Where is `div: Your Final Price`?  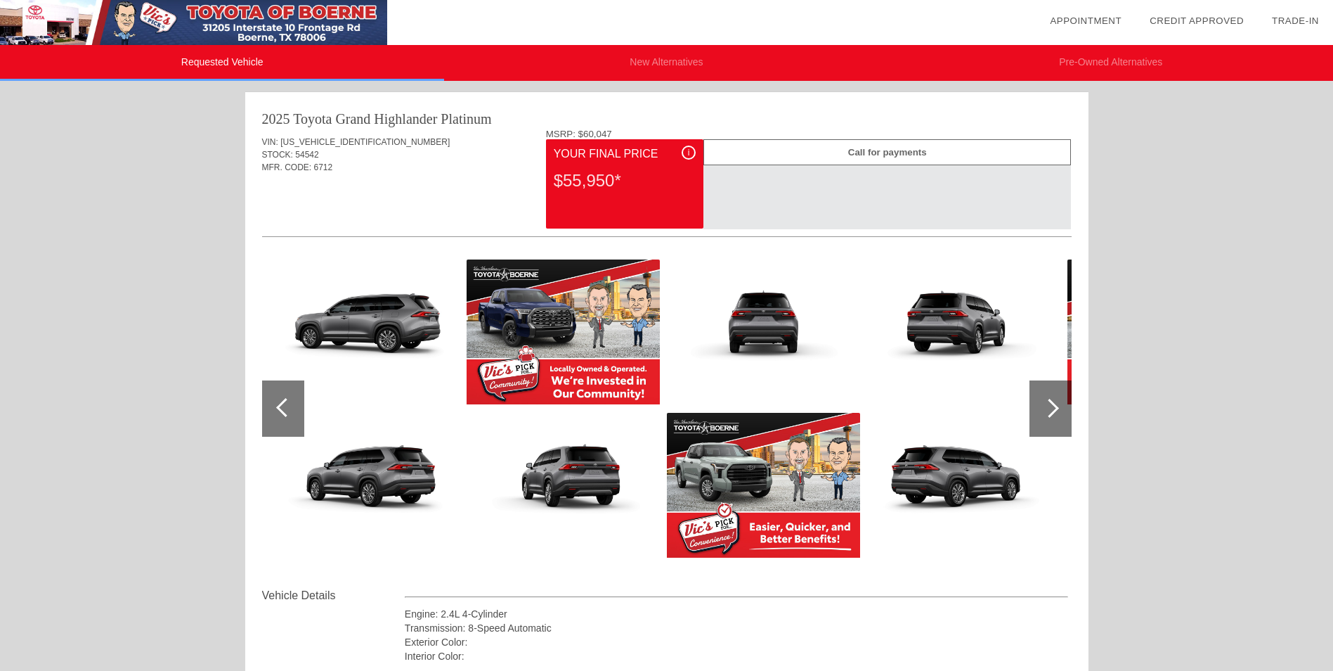
div: Your Final Price is located at coordinates (625, 154).